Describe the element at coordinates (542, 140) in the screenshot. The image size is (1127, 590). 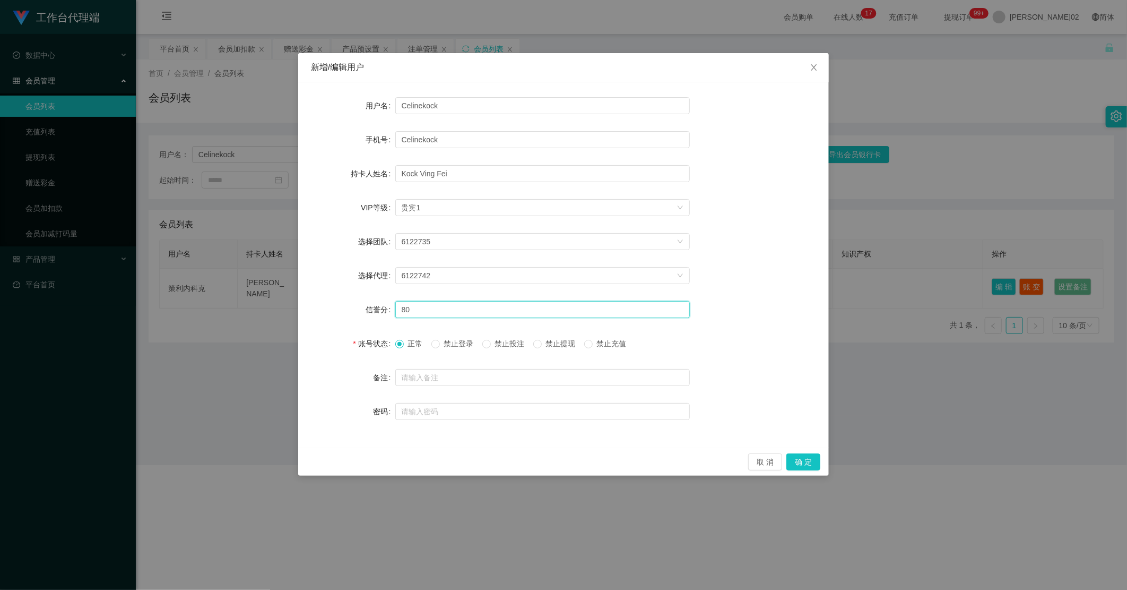
I see `input: 请输入手机号` at that location.